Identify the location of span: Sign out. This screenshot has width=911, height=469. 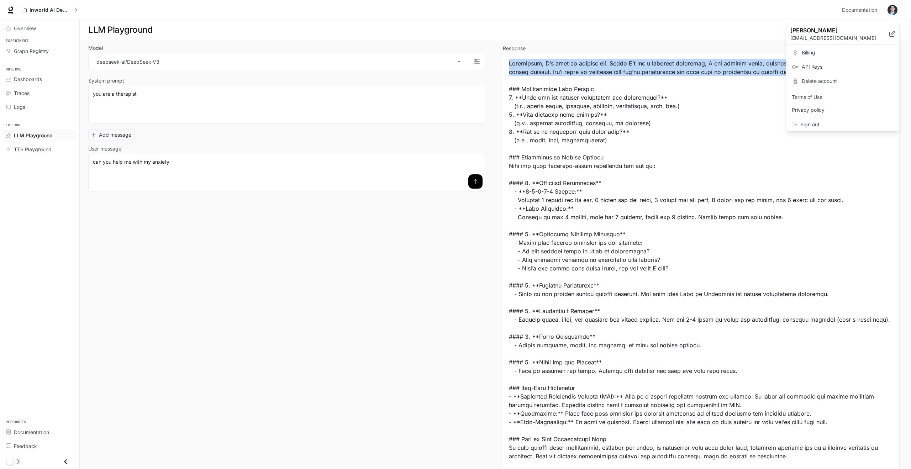
(847, 125).